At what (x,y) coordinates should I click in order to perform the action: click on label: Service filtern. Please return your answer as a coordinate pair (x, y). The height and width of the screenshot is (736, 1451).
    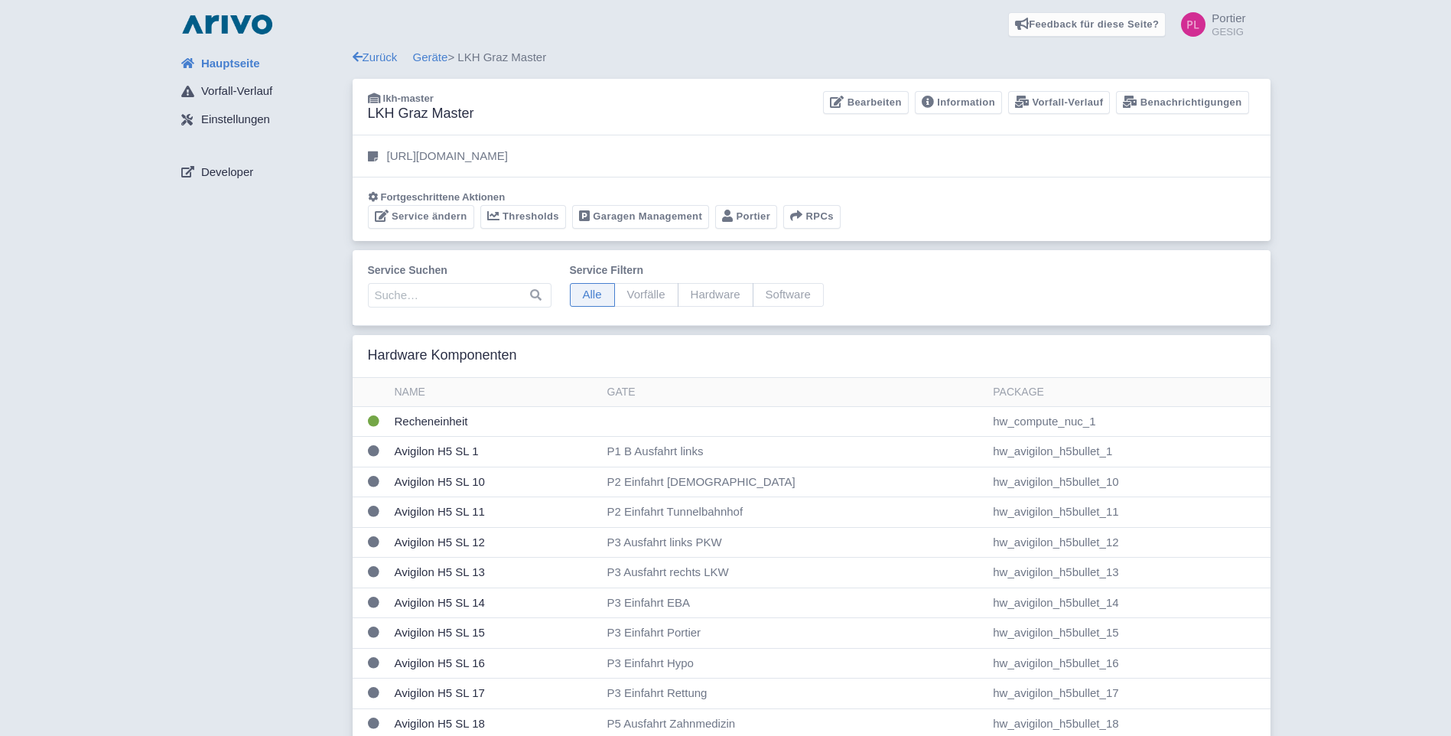
    Looking at the image, I should click on (697, 270).